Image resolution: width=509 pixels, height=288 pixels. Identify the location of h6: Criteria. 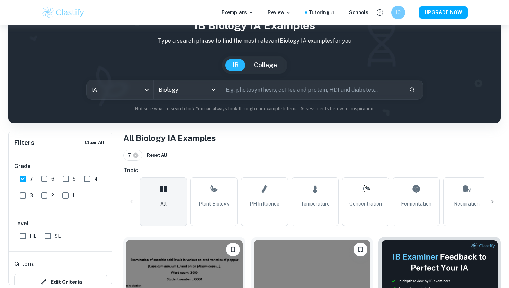
(24, 264).